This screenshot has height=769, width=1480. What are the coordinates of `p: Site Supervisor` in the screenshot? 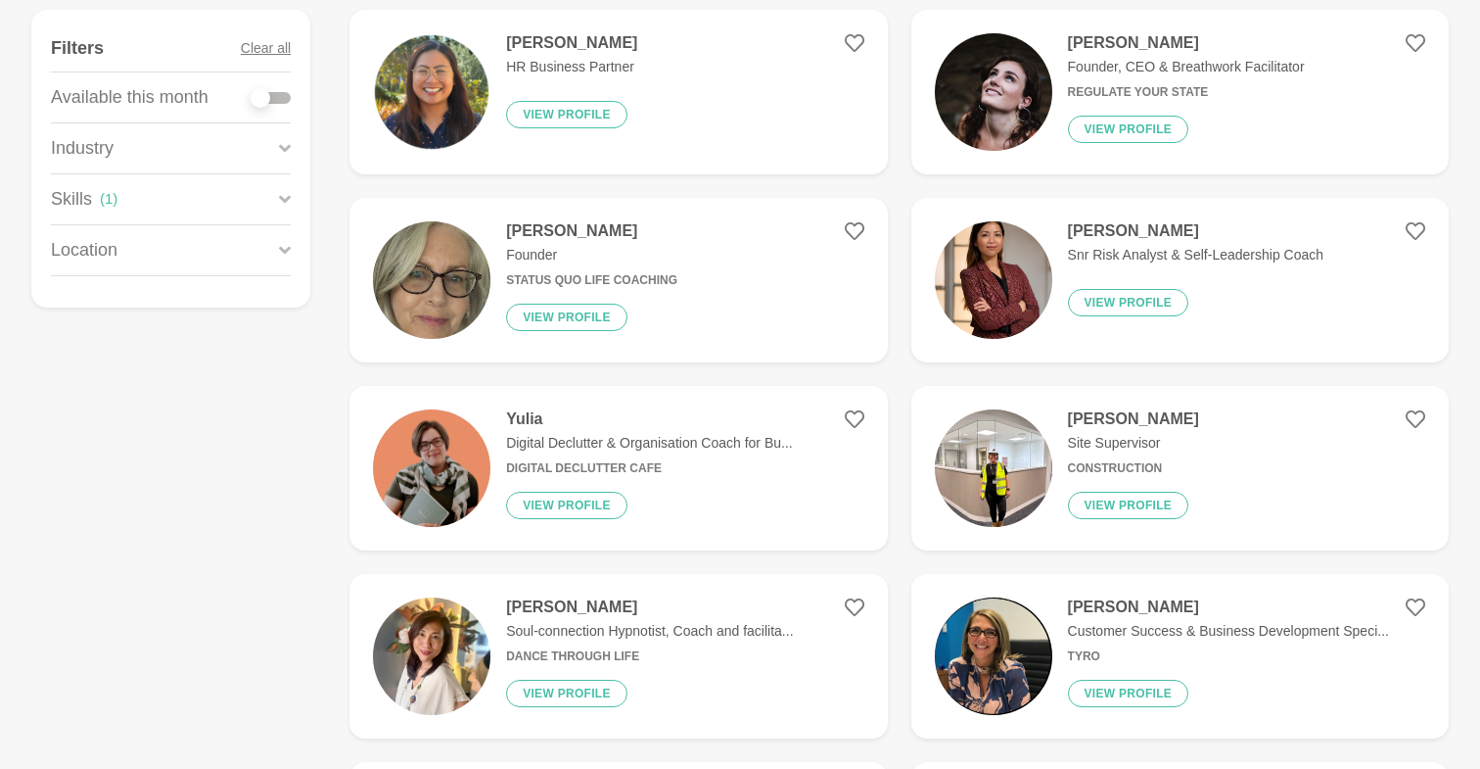 It's located at (1134, 443).